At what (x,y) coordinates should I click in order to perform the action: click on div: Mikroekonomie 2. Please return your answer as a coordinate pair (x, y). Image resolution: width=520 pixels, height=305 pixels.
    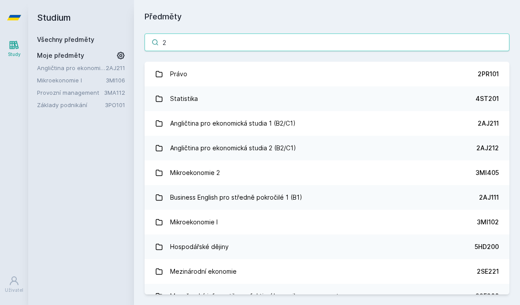
    Looking at the image, I should click on (195, 173).